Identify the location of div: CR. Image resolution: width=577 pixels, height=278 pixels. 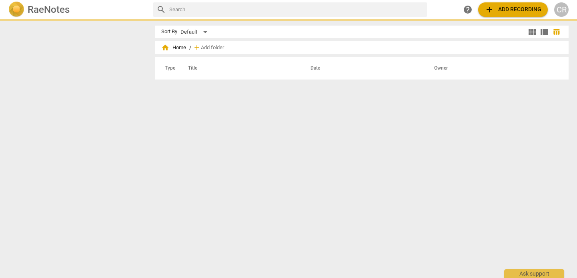
(561, 10).